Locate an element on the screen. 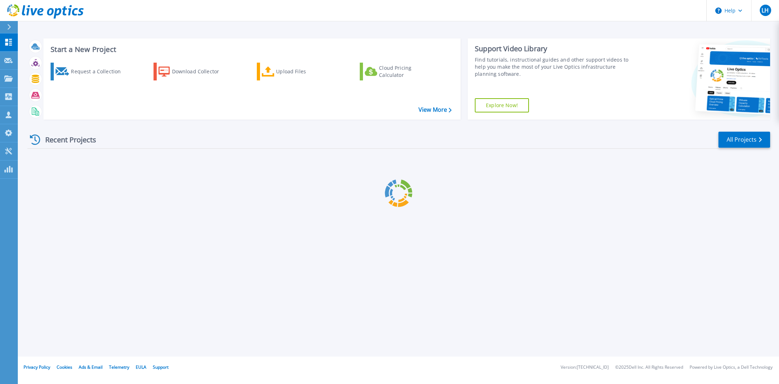  a: Privacy Policy is located at coordinates (37, 367).